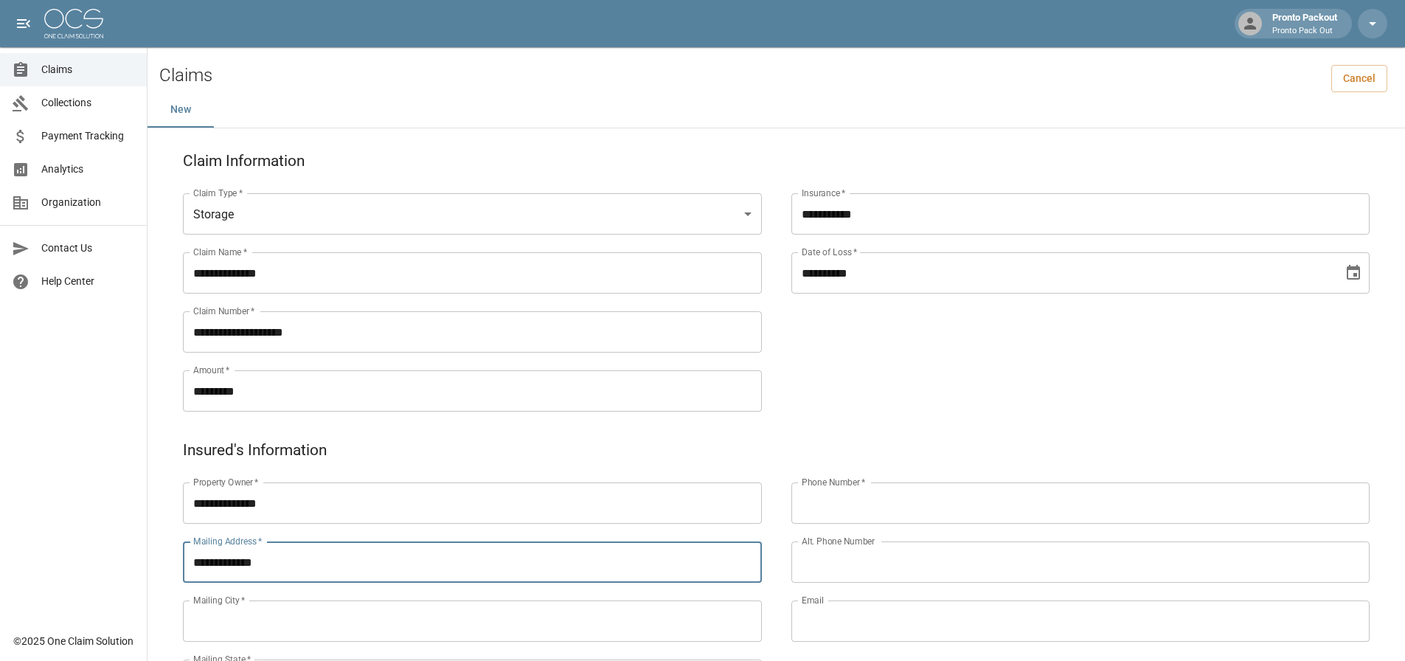  I want to click on label: Insurance, so click(823, 193).